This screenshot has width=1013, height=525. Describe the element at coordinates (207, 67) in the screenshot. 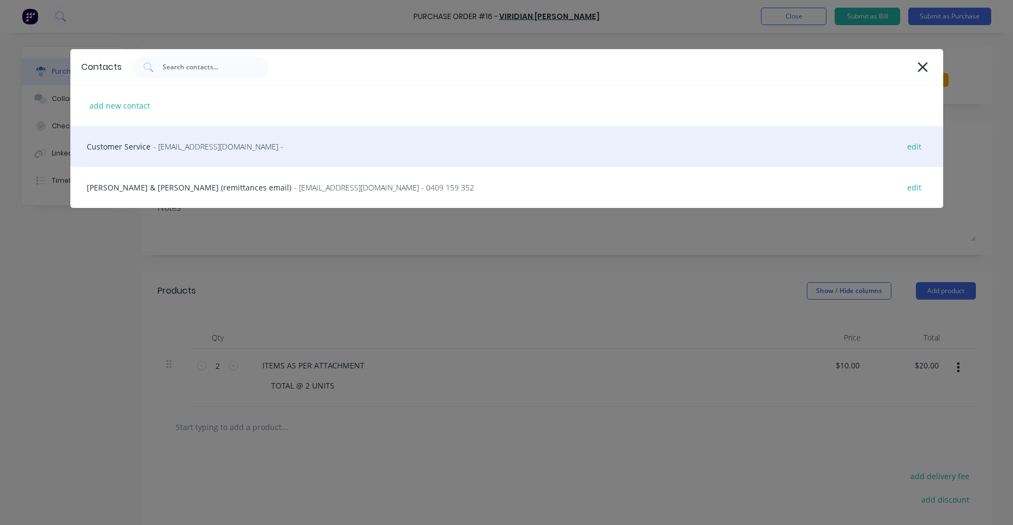

I see `input: Search contacts...` at that location.